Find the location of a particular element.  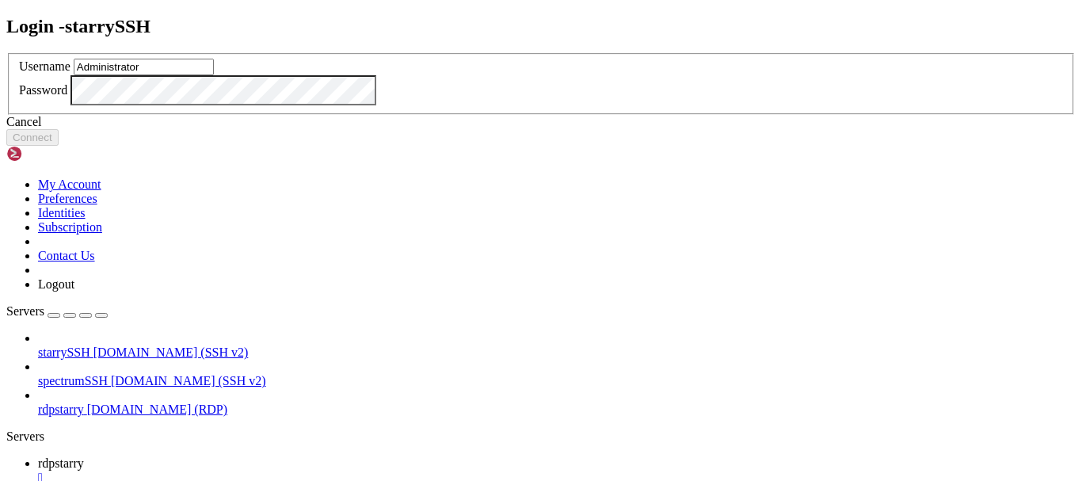

a: Contact Us is located at coordinates (67, 255).